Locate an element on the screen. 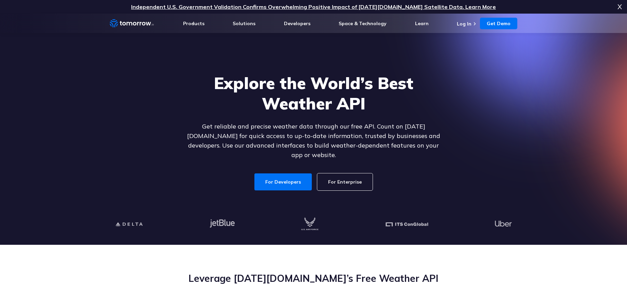 Image resolution: width=627 pixels, height=290 pixels. a: For Enterprise is located at coordinates (345, 182).